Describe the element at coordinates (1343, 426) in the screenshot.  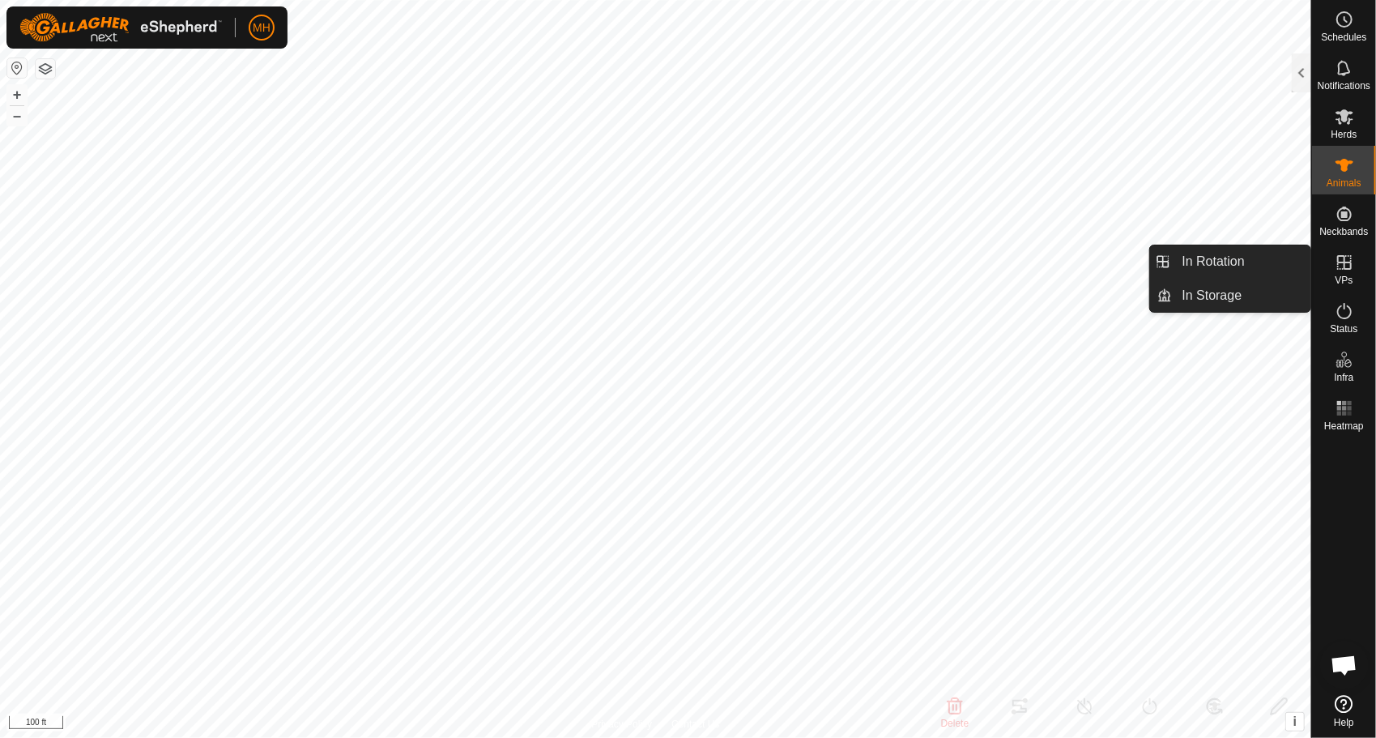
I see `span: Heatmap` at that location.